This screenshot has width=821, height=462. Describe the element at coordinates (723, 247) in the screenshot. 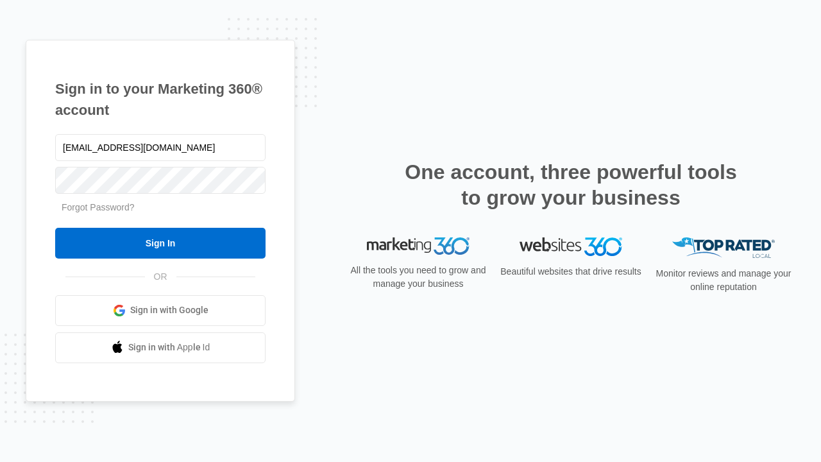

I see `img: Top Rated Local` at that location.